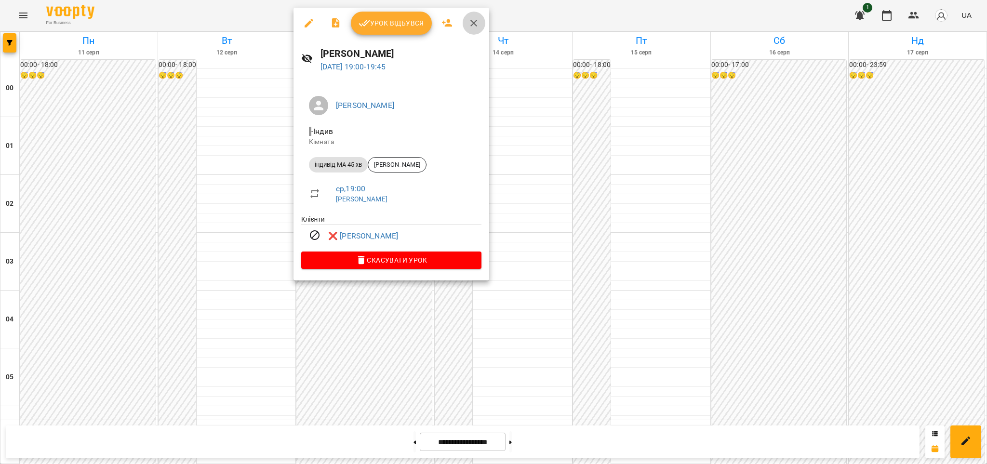 The height and width of the screenshot is (464, 987). What do you see at coordinates (350, 188) in the screenshot?
I see `a: ср , 19:00` at bounding box center [350, 188].